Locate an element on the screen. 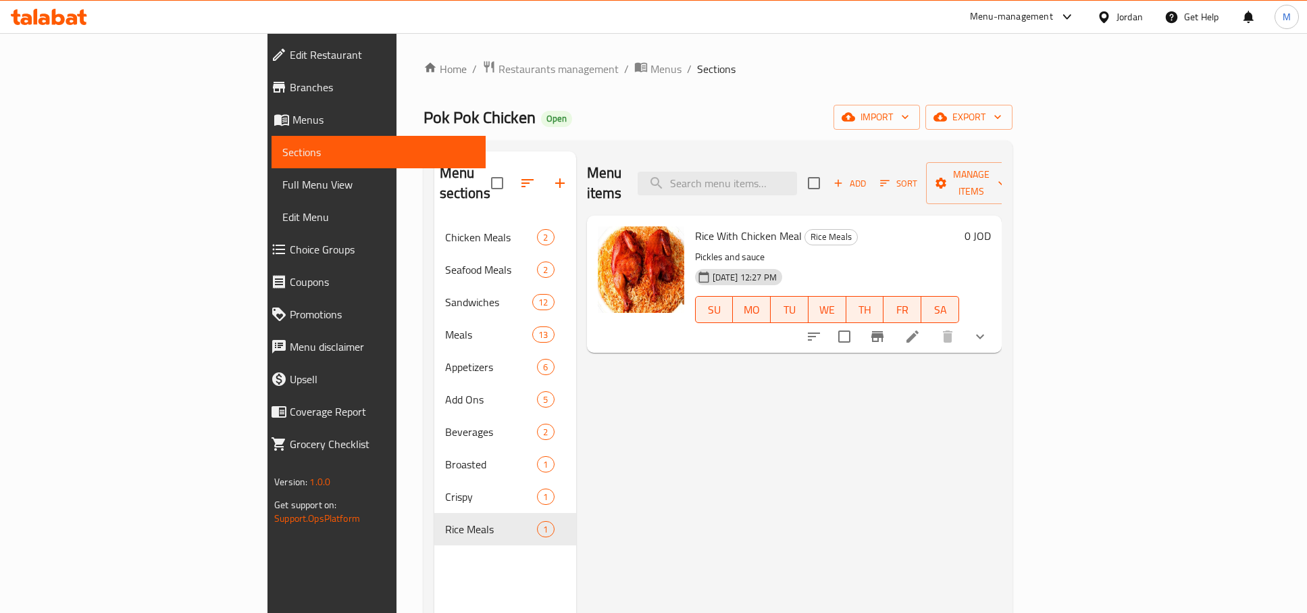 Image resolution: width=1307 pixels, height=613 pixels. span: Sort is located at coordinates (898, 183).